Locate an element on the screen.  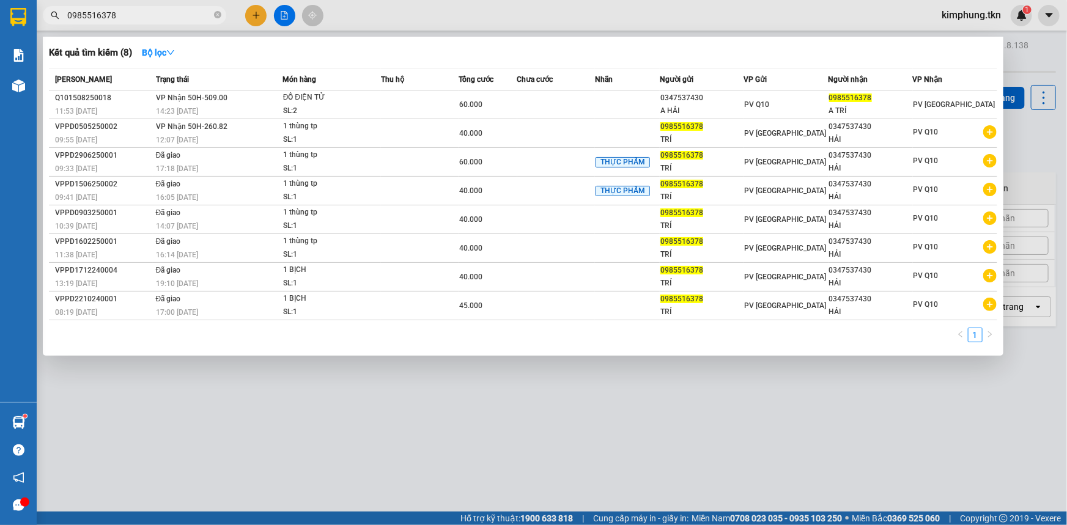
span: message is located at coordinates (18, 505).